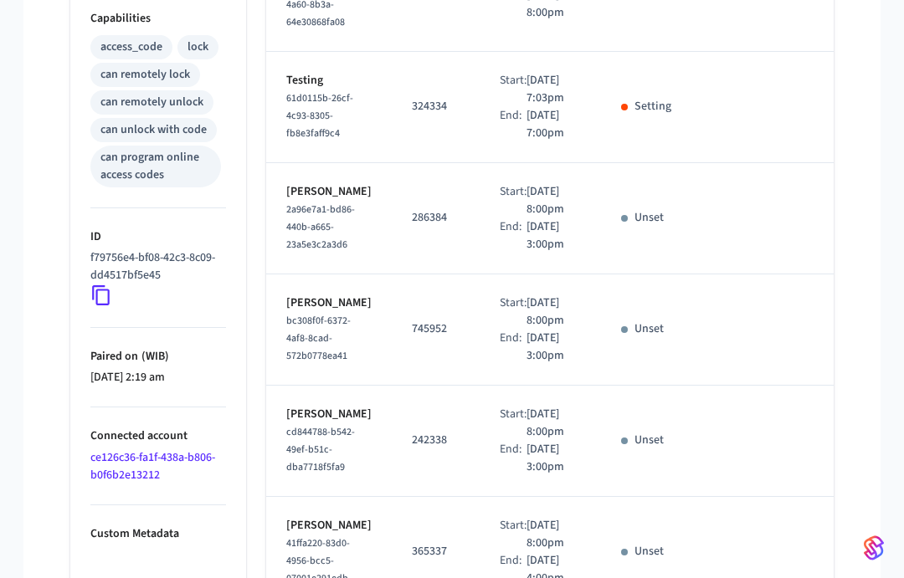  What do you see at coordinates (158, 357) in the screenshot?
I see `p: Paired on` at bounding box center [158, 357].